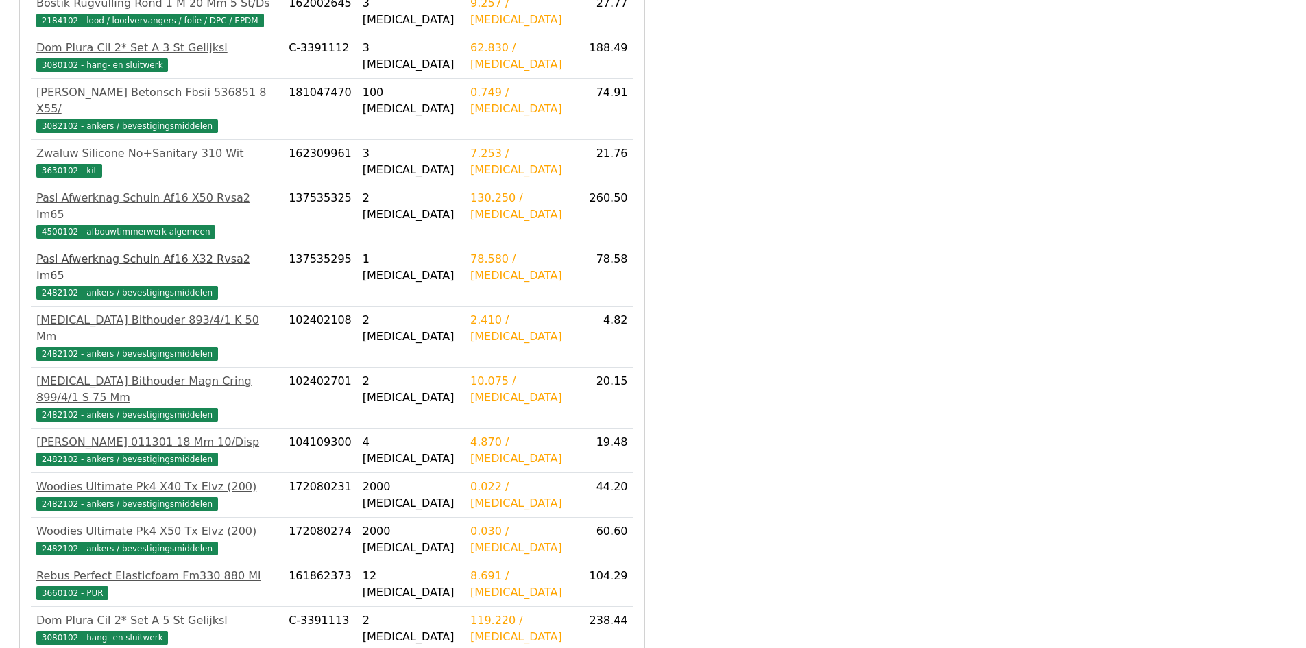 This screenshot has height=648, width=1306. Describe the element at coordinates (72, 593) in the screenshot. I see `span: 3660102 - PUR` at that location.